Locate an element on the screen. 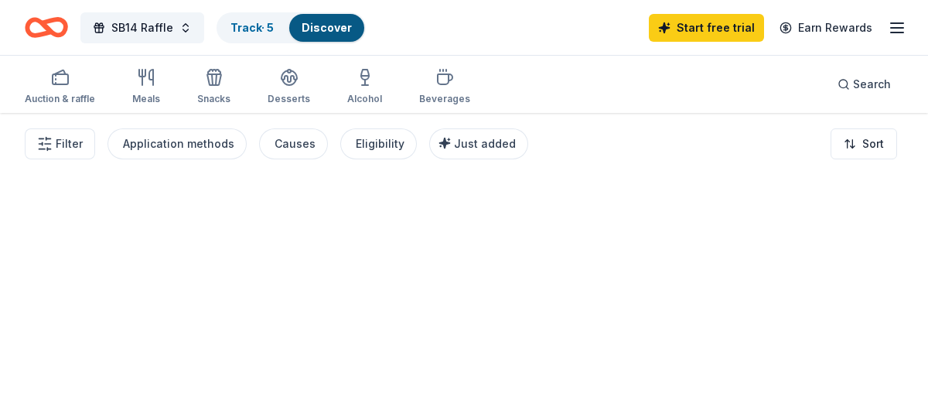 The image size is (928, 417). div: Beverages is located at coordinates (445, 99).